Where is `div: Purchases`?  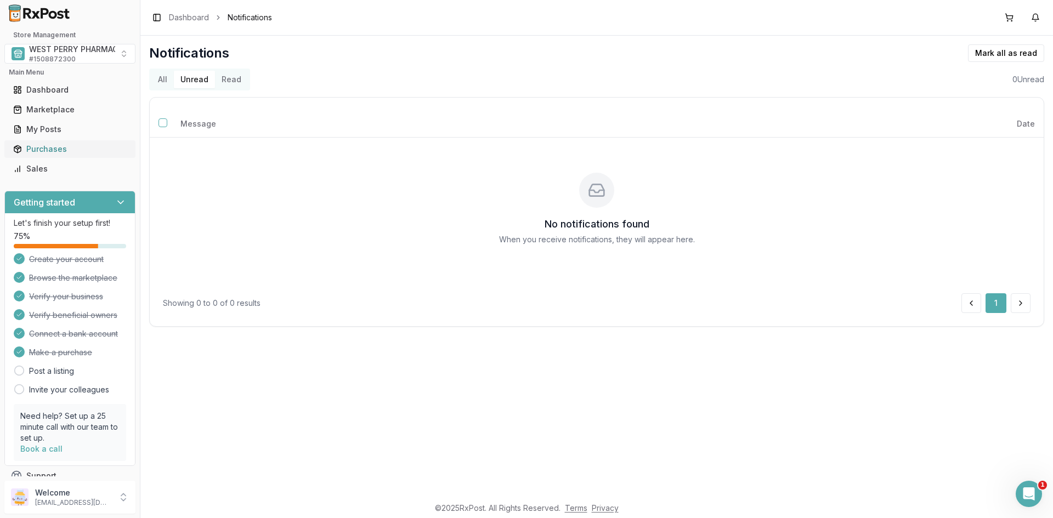 div: Purchases is located at coordinates (70, 149).